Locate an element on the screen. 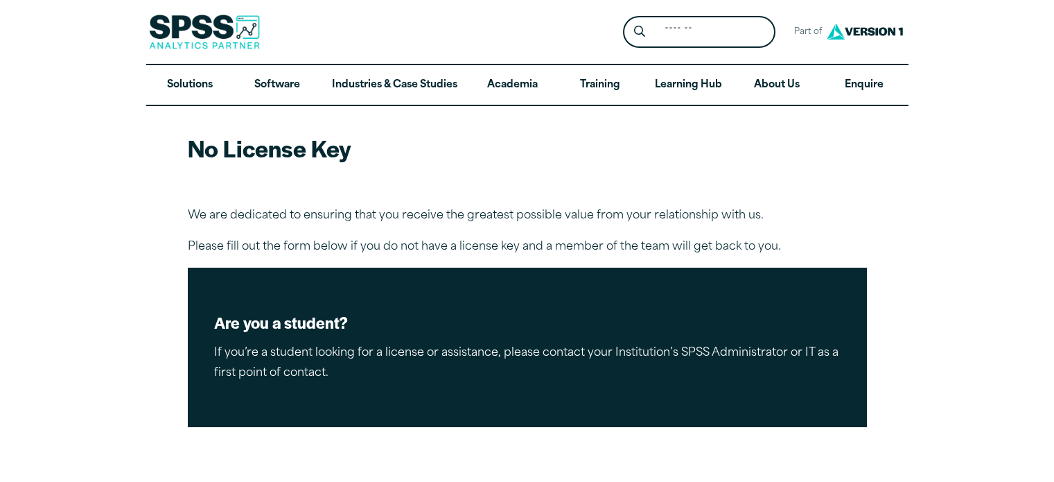 The height and width of the screenshot is (482, 1054). form: Site Header Search Form is located at coordinates (699, 32).